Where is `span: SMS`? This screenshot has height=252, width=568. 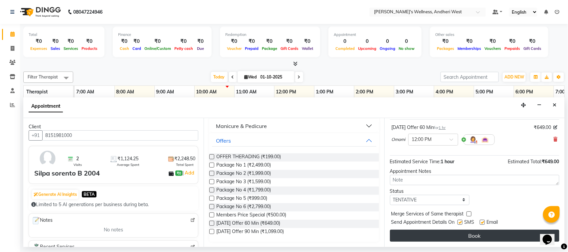 span: SMS is located at coordinates (470, 223).